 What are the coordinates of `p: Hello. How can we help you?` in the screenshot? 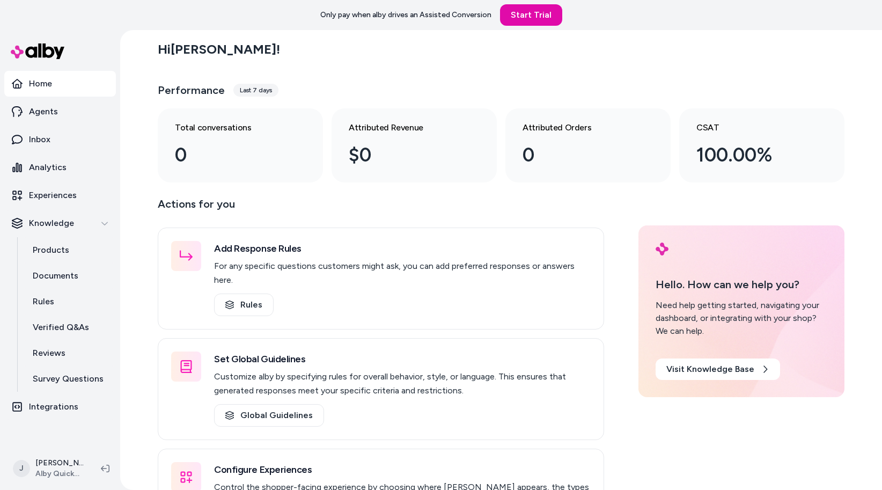 It's located at (741, 284).